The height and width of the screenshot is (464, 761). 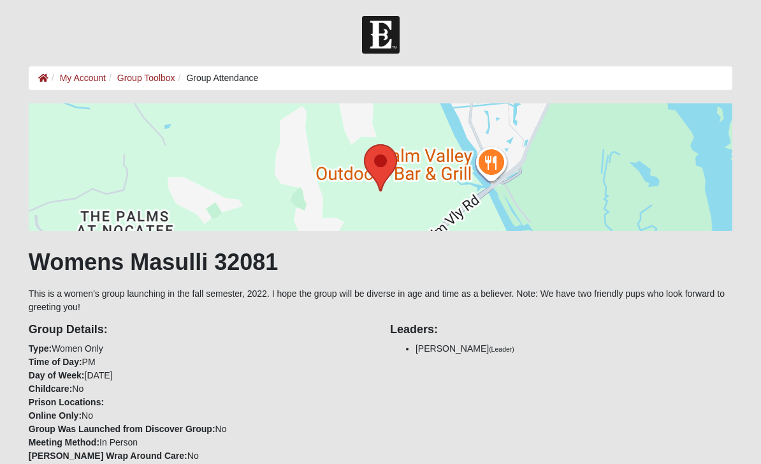 What do you see at coordinates (50, 388) in the screenshot?
I see `strong: Childcare:` at bounding box center [50, 388].